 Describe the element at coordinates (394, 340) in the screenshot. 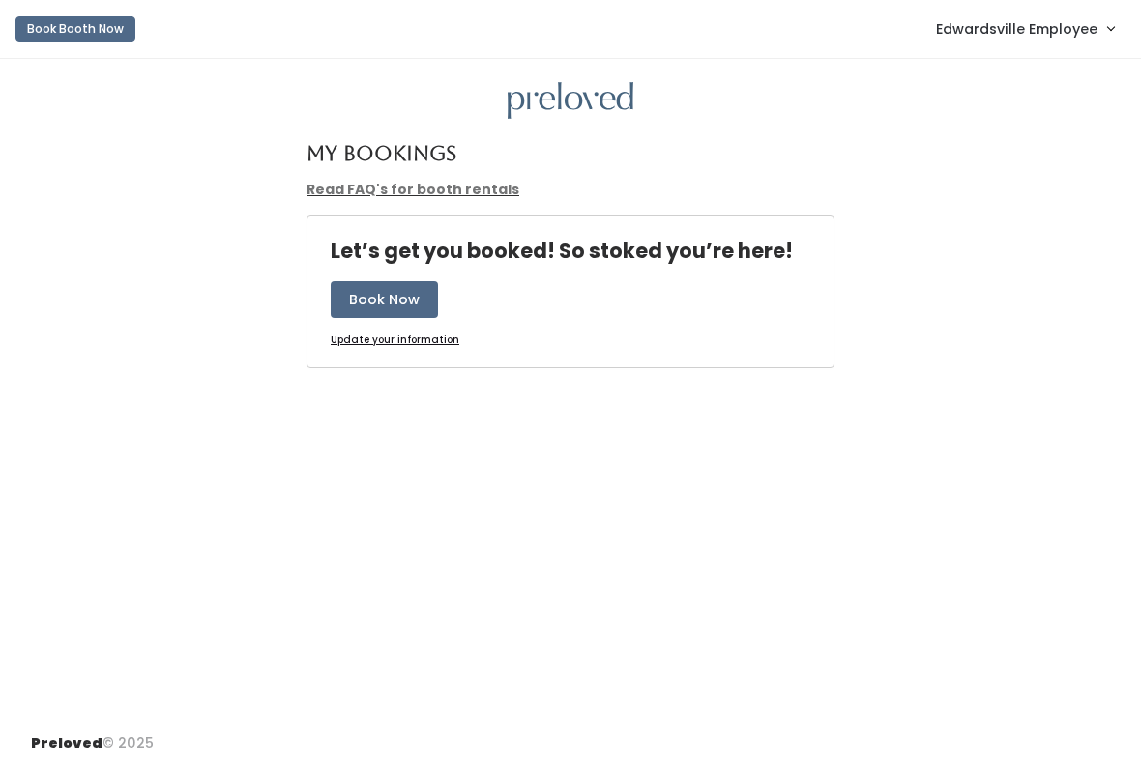

I see `a: Update your information` at that location.